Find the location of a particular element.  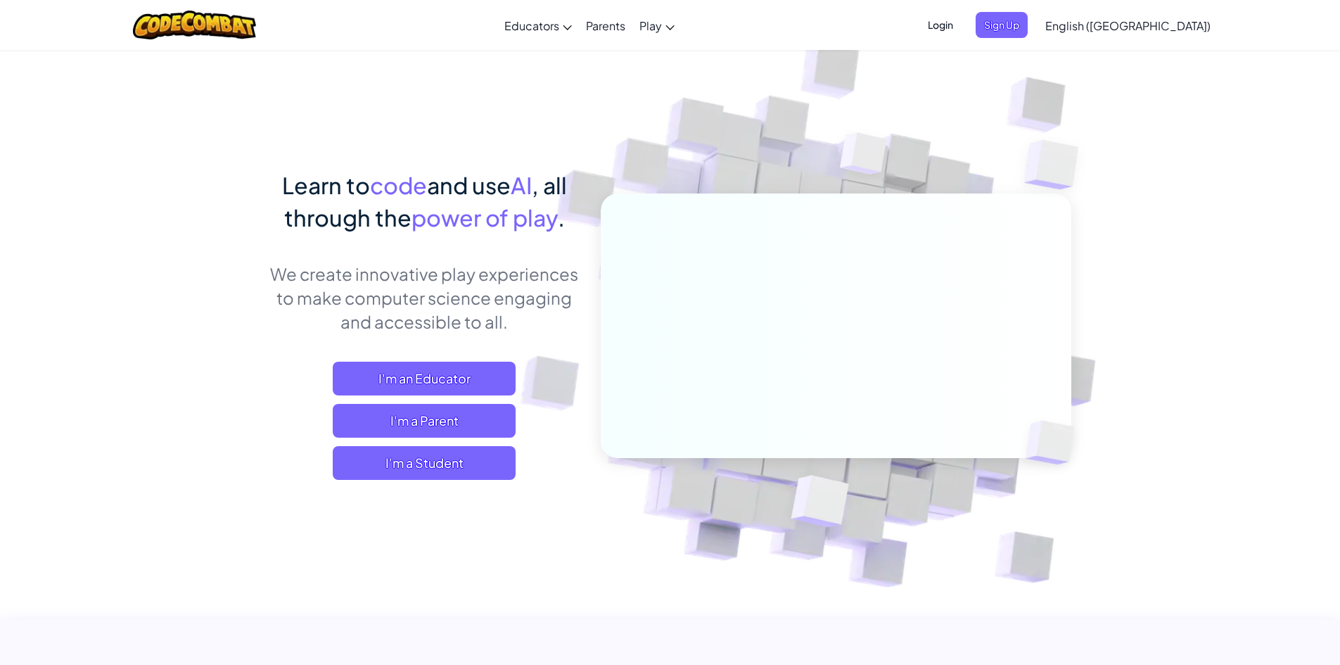

a: Play is located at coordinates (657, 25).